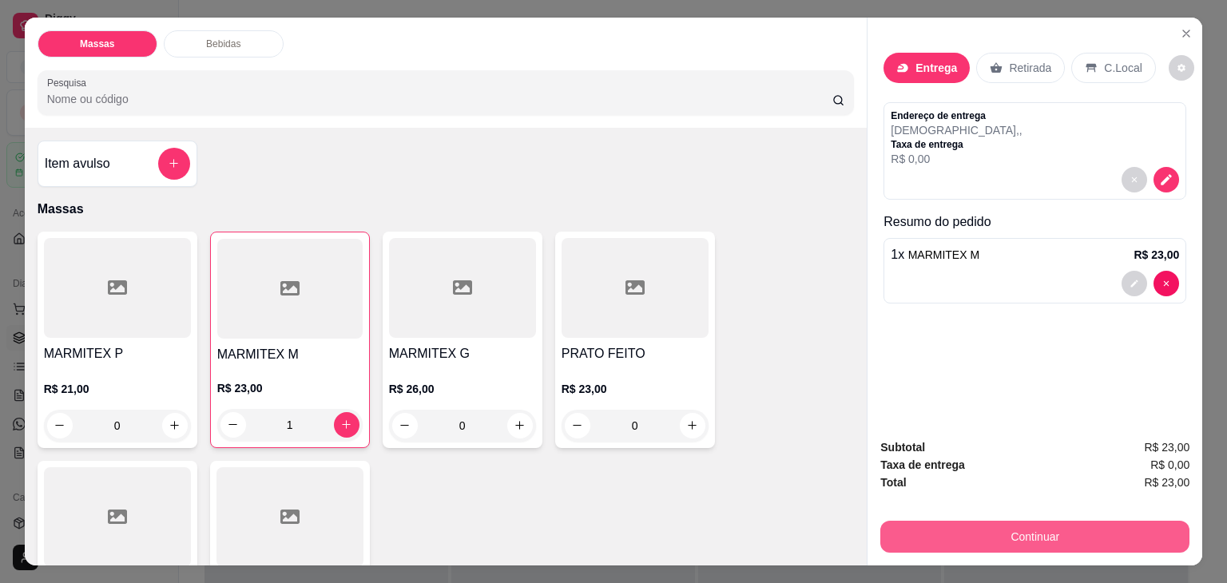 Image resolution: width=1227 pixels, height=583 pixels. What do you see at coordinates (439, 99) in the screenshot?
I see `input: Pesquisa` at bounding box center [439, 99].